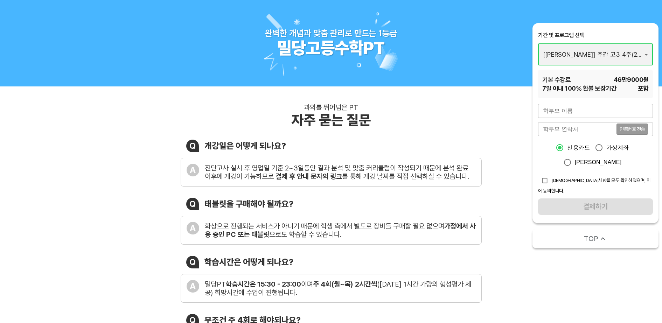 The image size is (662, 323). I want to click on div: 기간 및 프로그램 선택, so click(596, 35).